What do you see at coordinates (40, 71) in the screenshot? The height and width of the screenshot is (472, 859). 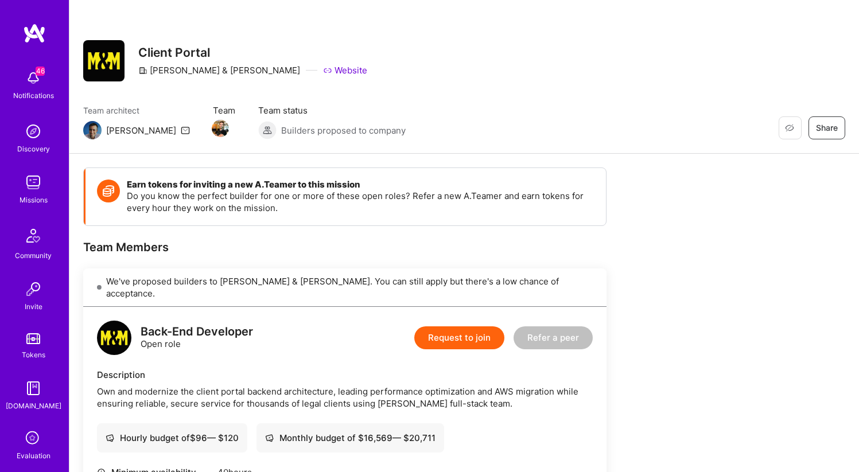 I see `span: 46` at bounding box center [40, 71].